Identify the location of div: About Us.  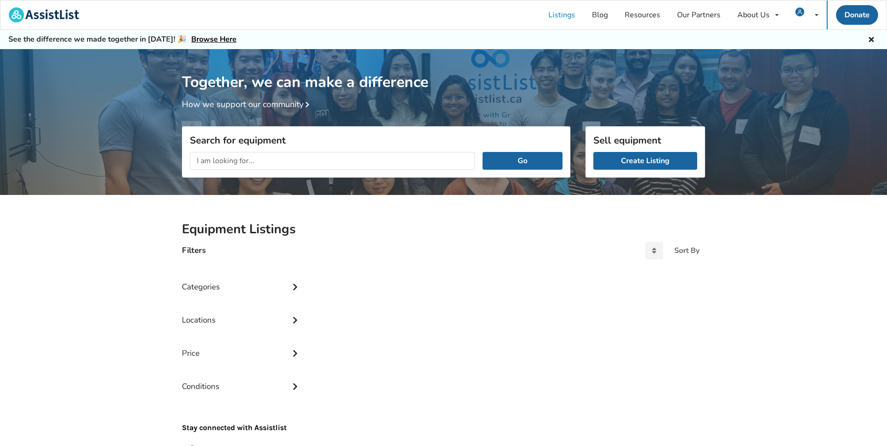
(753, 15).